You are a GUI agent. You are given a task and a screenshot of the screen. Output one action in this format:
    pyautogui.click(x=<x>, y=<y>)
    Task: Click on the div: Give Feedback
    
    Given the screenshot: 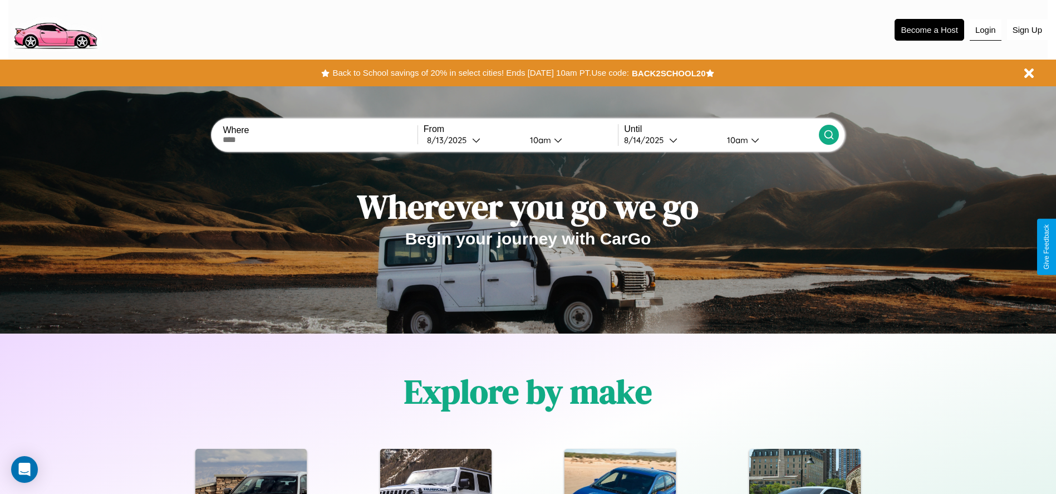 What is the action you would take?
    pyautogui.click(x=1046, y=246)
    